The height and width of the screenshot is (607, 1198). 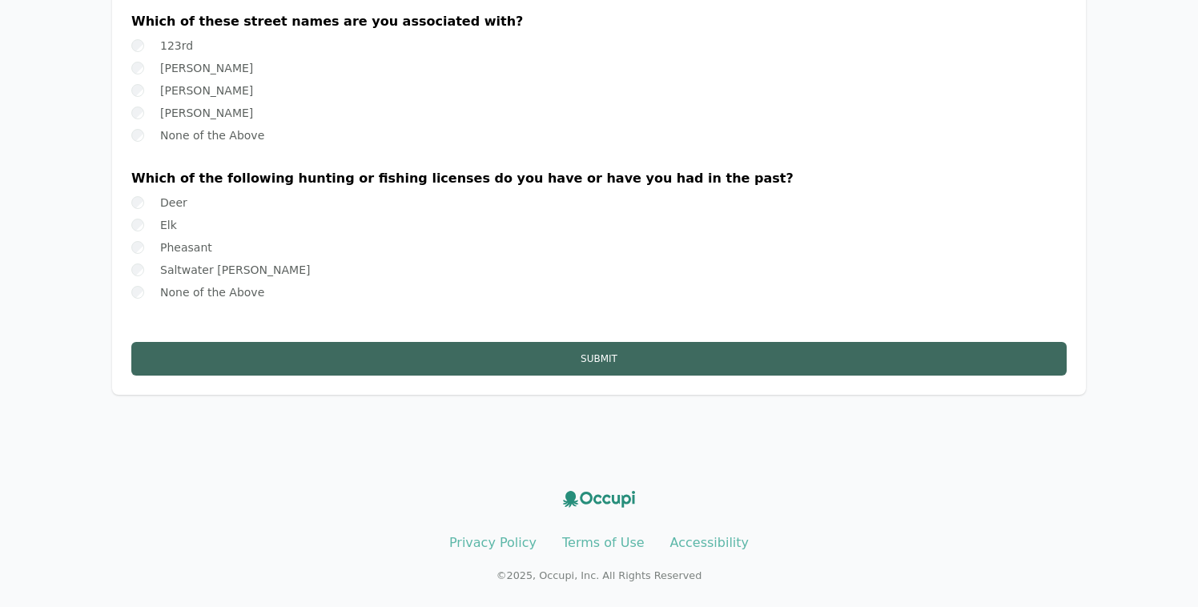 What do you see at coordinates (710, 542) in the screenshot?
I see `a: Accessibility` at bounding box center [710, 542].